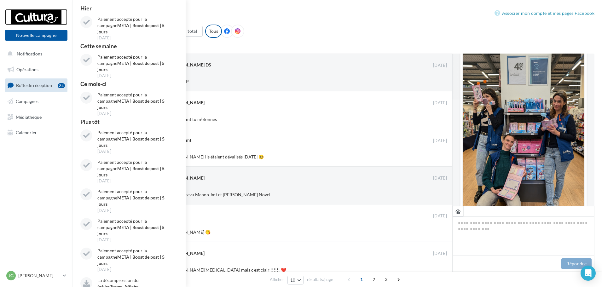 This screenshot has height=287, width=602. I want to click on button: Au total, so click(189, 31).